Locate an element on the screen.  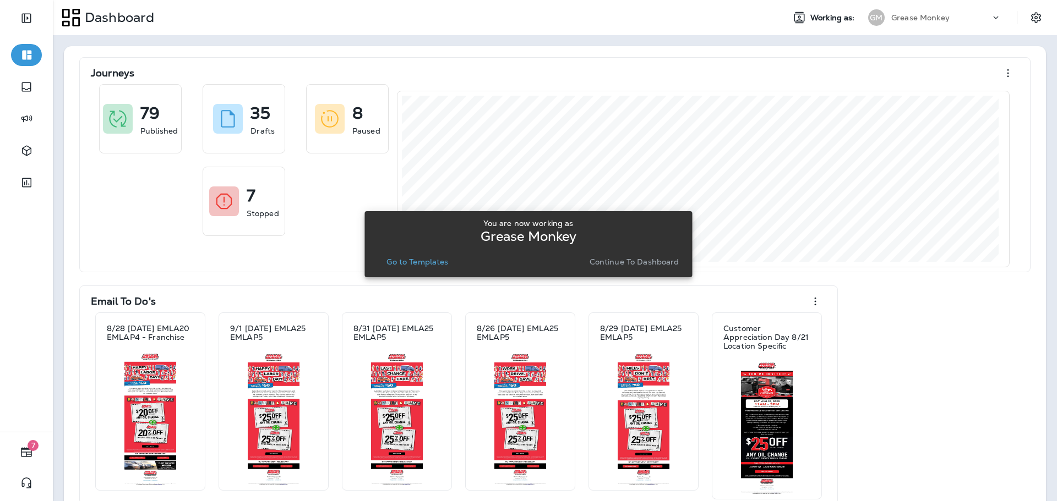
p: Customer Appreciation Day 8/21 Location Specific is located at coordinates (767, 337).